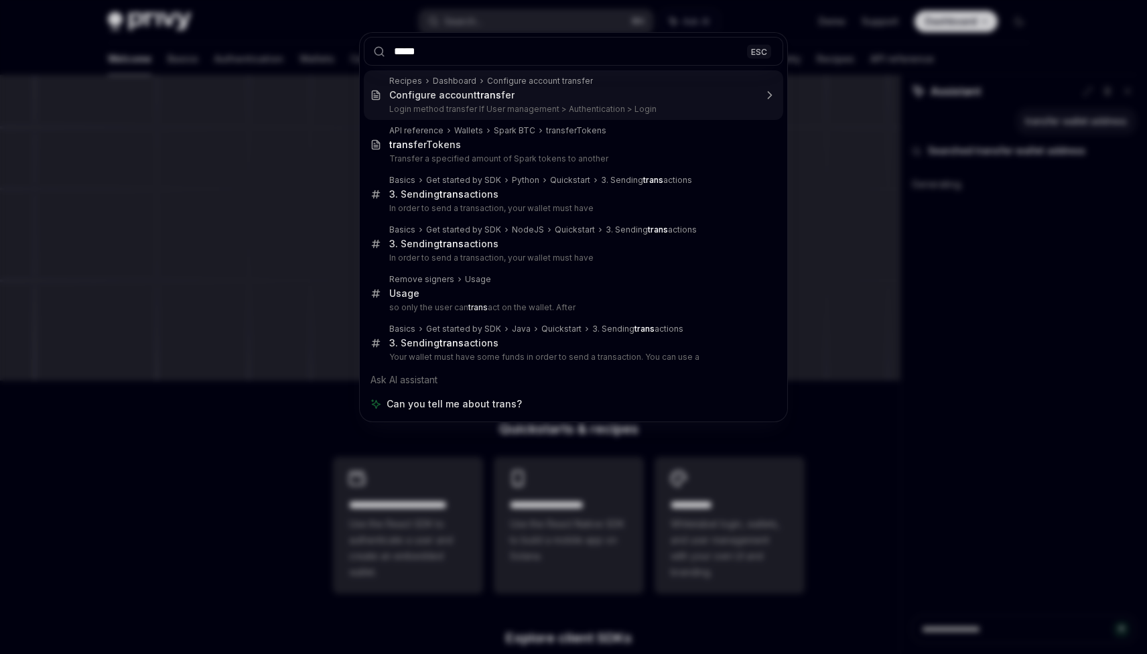  Describe the element at coordinates (528, 230) in the screenshot. I see `div: NodeJS` at that location.